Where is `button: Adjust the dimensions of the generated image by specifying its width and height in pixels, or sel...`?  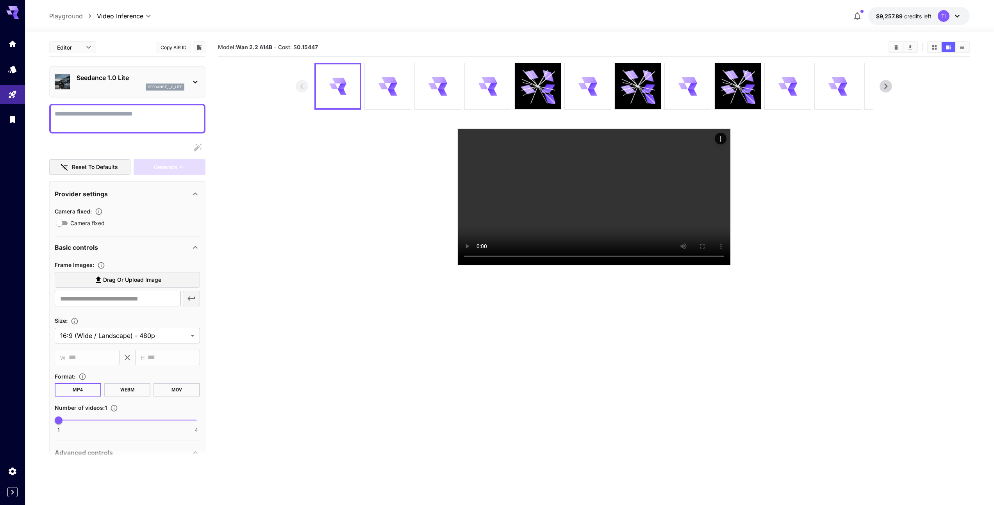 button: Adjust the dimensions of the generated image by specifying its width and height in pixels, or sel... is located at coordinates (75, 321).